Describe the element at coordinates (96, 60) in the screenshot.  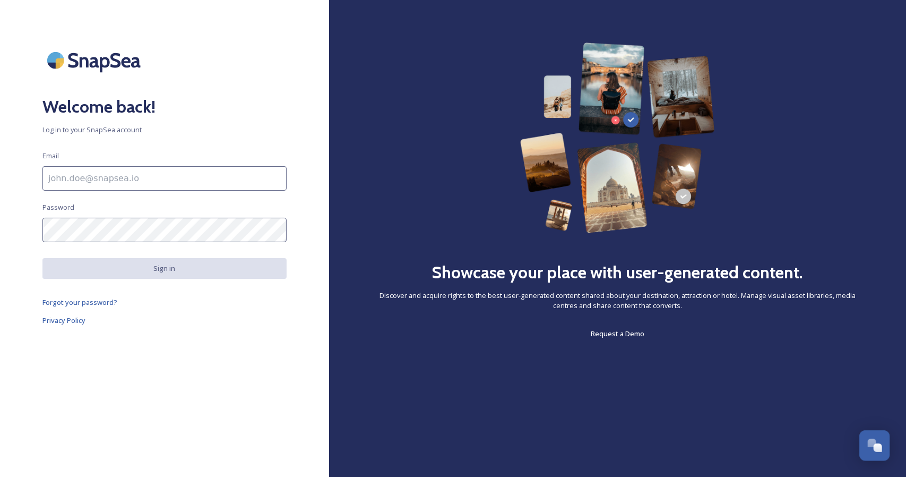
I see `img: SnapSea Logo` at that location.